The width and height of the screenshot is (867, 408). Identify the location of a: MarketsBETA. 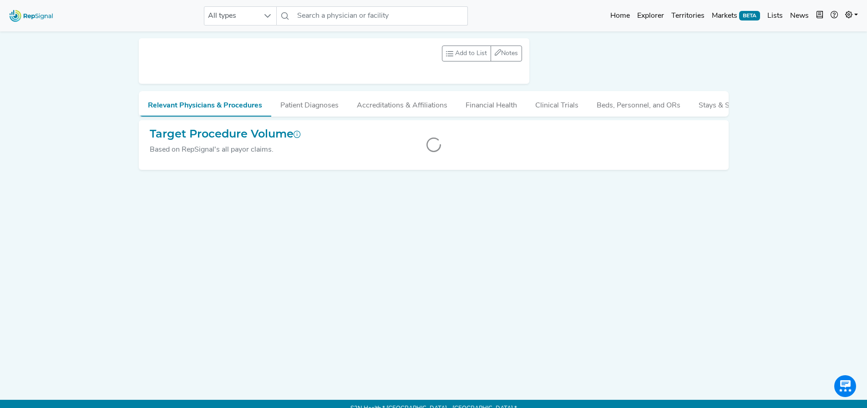
(736, 16).